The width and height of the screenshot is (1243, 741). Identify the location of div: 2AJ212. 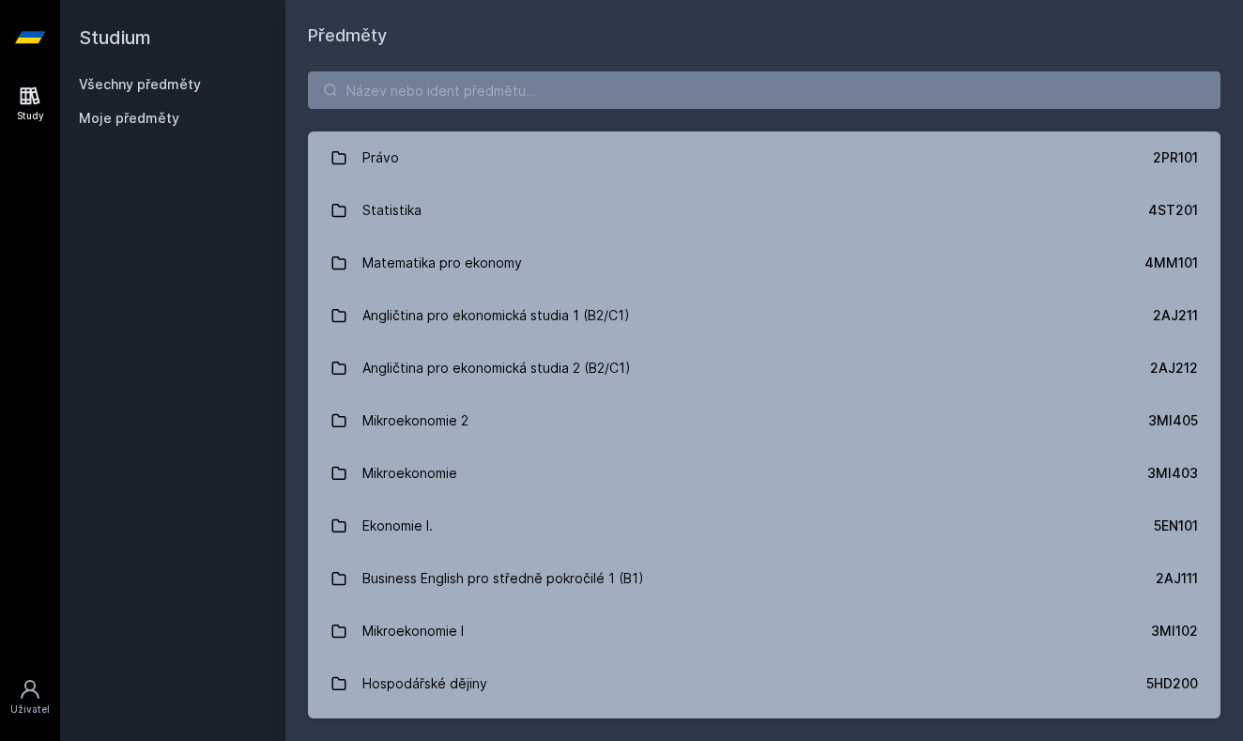
(1173, 368).